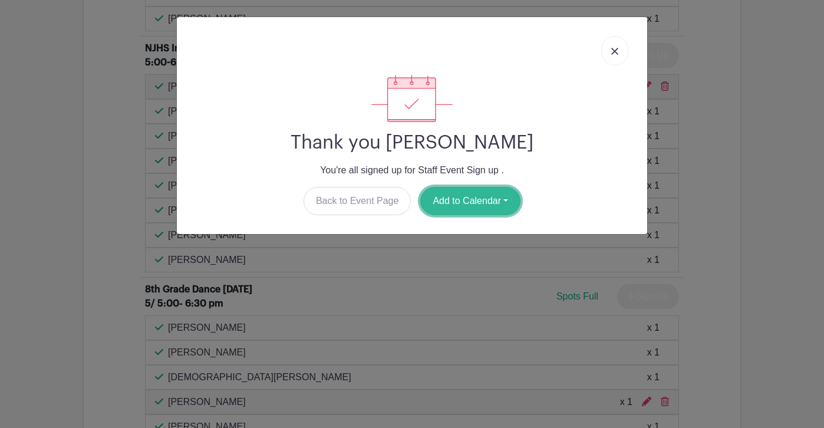 The image size is (824, 428). Describe the element at coordinates (412, 170) in the screenshot. I see `p: You're all signed up for Staff Event Sign up .` at that location.